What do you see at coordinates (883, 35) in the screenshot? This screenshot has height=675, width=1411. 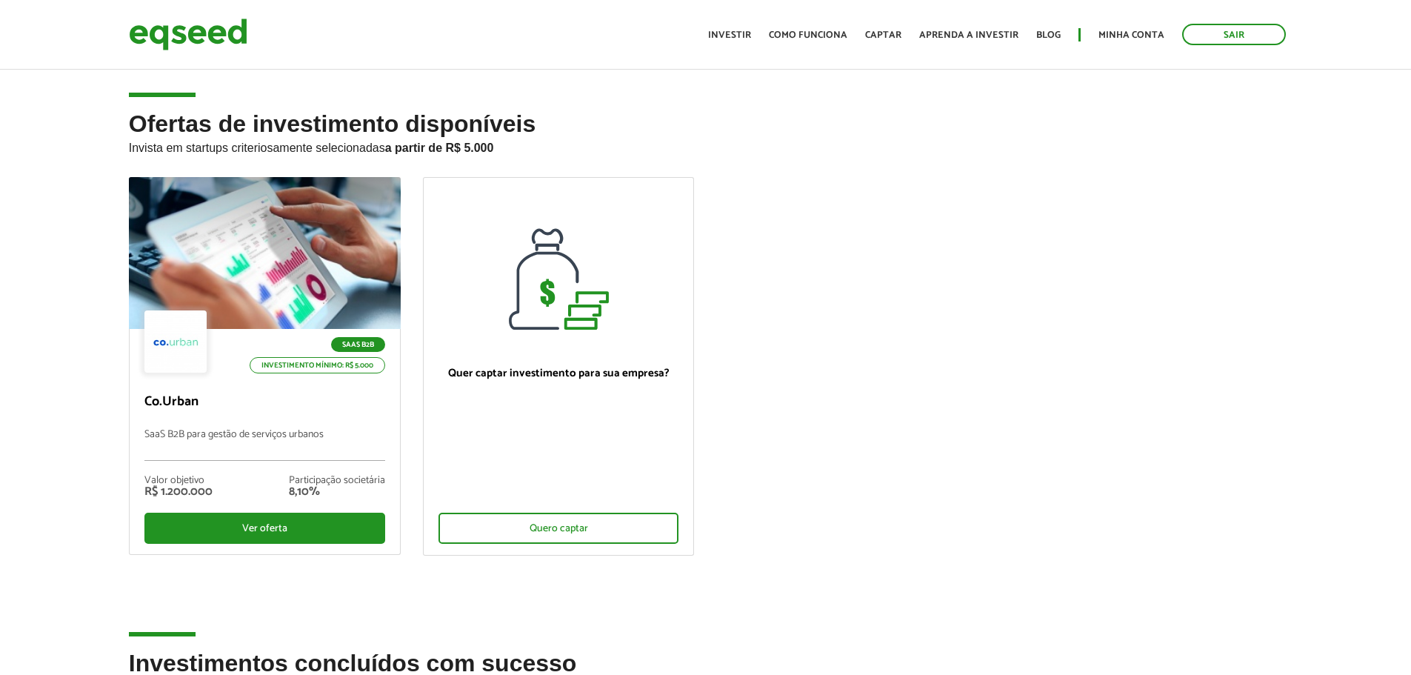 I see `a: Captar` at bounding box center [883, 35].